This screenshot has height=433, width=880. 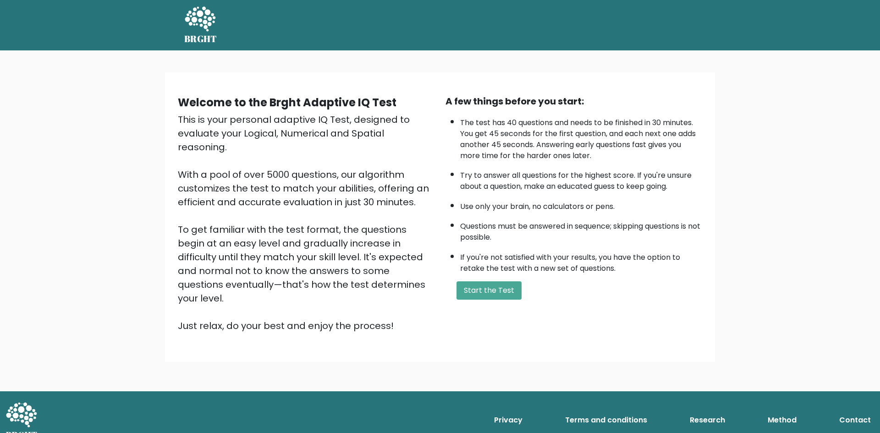 I want to click on li: Try to answer all questions for the highest score. If you're unsure about a question, make an edu..., so click(x=581, y=179).